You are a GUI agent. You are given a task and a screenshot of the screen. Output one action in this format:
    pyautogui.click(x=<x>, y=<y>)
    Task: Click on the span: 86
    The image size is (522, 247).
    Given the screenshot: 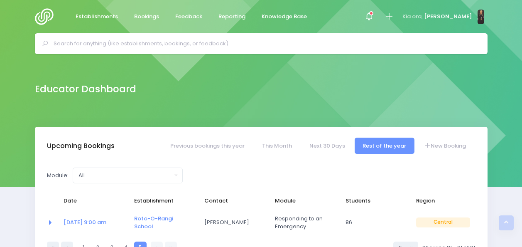 What is the action you would take?
    pyautogui.click(x=373, y=222)
    